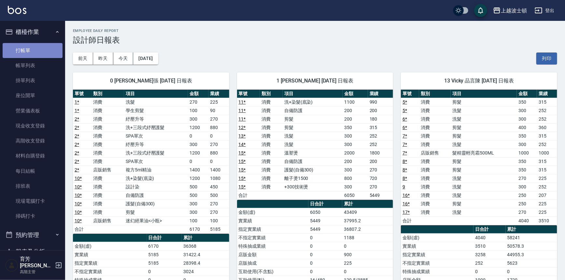  What do you see at coordinates (33, 95) in the screenshot?
I see `a: 座位開單` at bounding box center [33, 95].